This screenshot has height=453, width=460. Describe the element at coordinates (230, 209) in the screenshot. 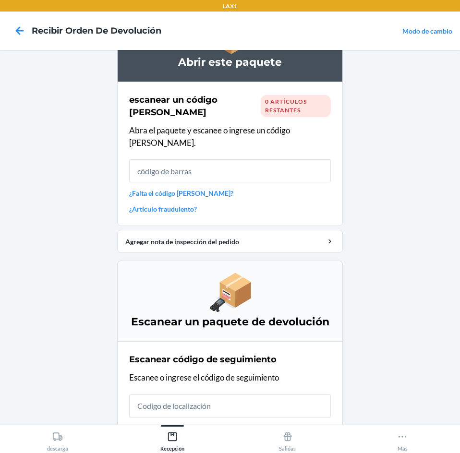

I see `a: ¿Artículo fraudulento?` at that location.